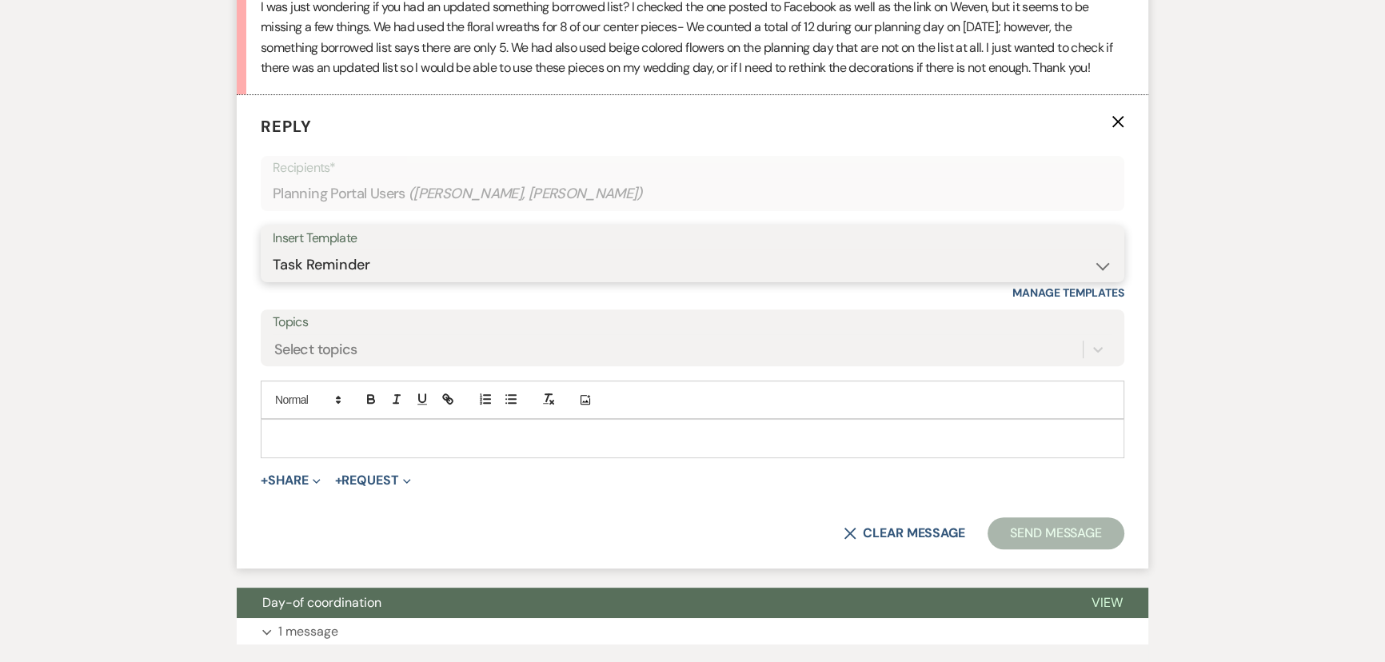 The image size is (1385, 662). I want to click on button: Day-of coordination, so click(651, 603).